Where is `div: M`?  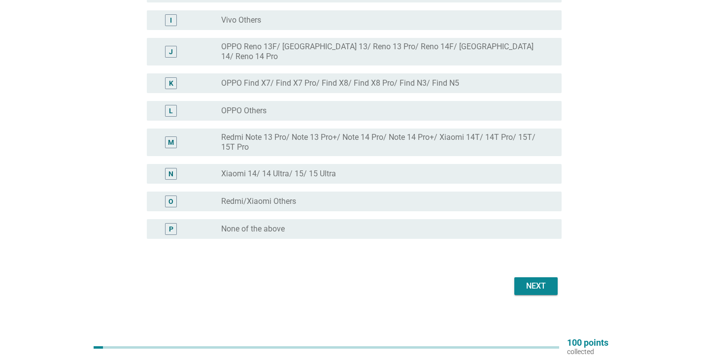
div: M is located at coordinates (171, 142).